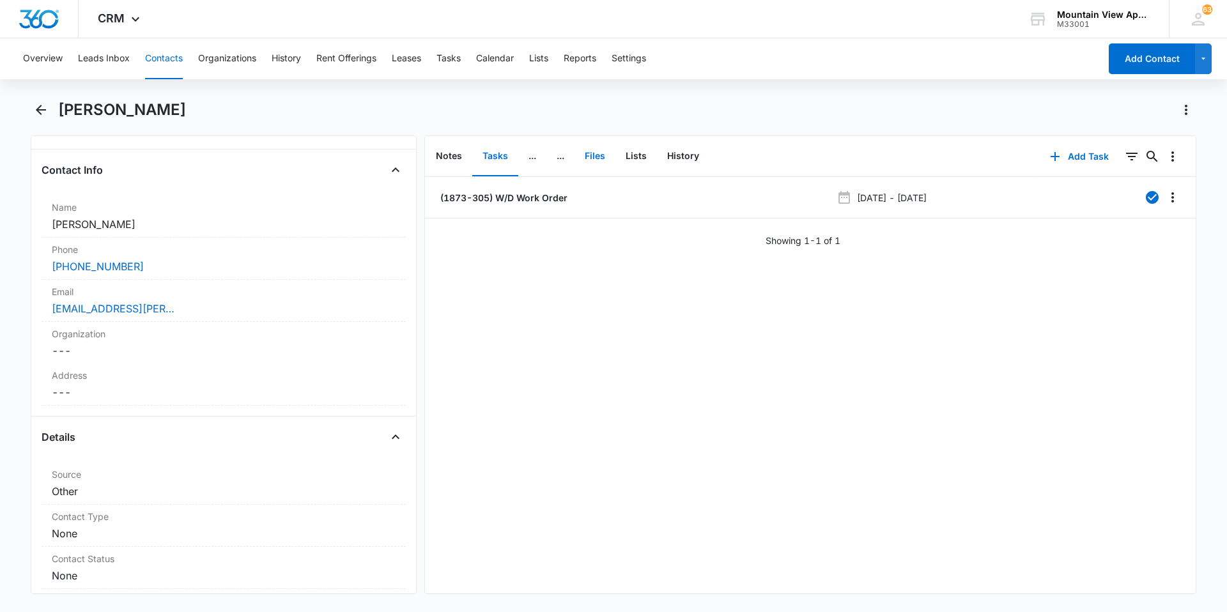 The height and width of the screenshot is (612, 1227). What do you see at coordinates (224, 568) in the screenshot?
I see `div: Contact StatusNone` at bounding box center [224, 568].